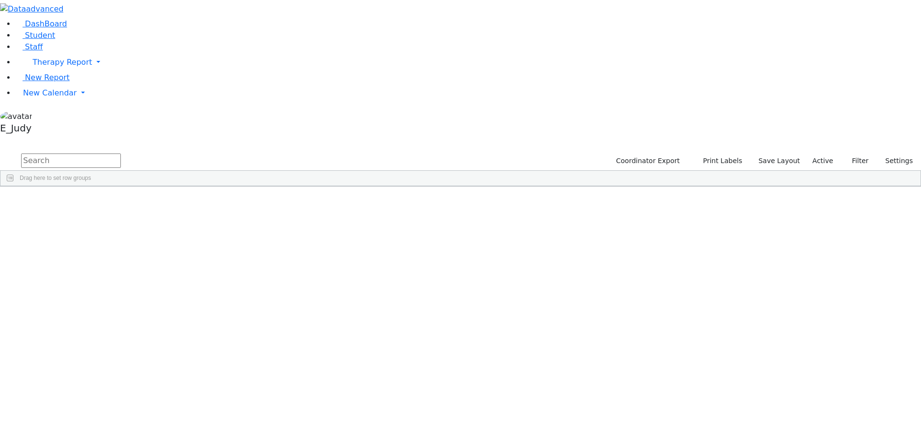  What do you see at coordinates (71, 161) in the screenshot?
I see `input: Search` at bounding box center [71, 161].